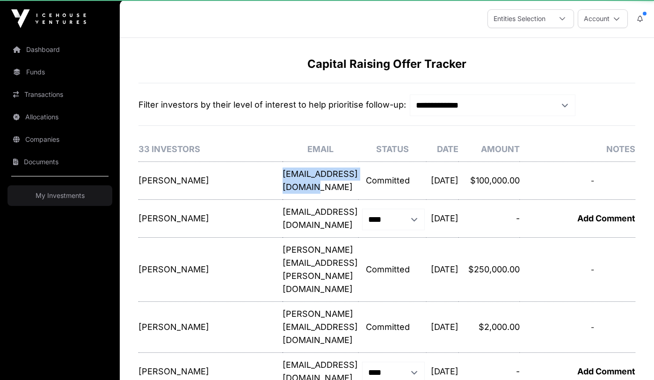  What do you see at coordinates (49, 19) in the screenshot?
I see `img: Icehouse Ventures Logo` at bounding box center [49, 19].